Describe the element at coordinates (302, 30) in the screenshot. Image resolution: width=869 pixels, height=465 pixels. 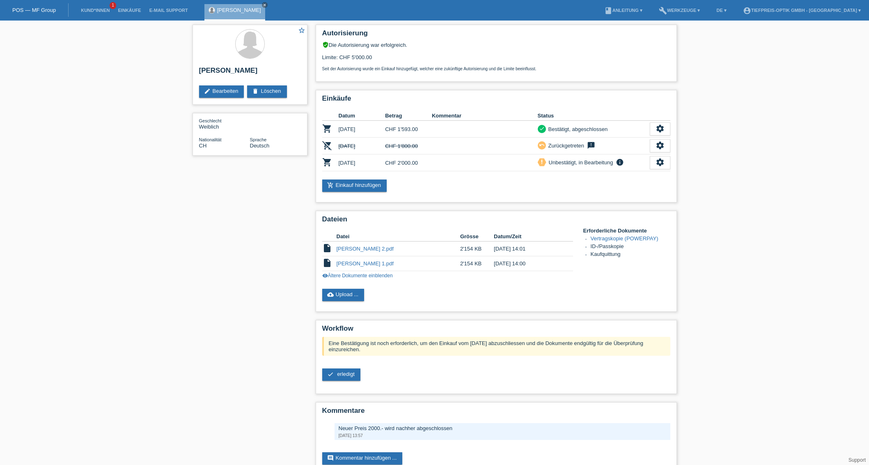
I see `i: star_border` at that location.